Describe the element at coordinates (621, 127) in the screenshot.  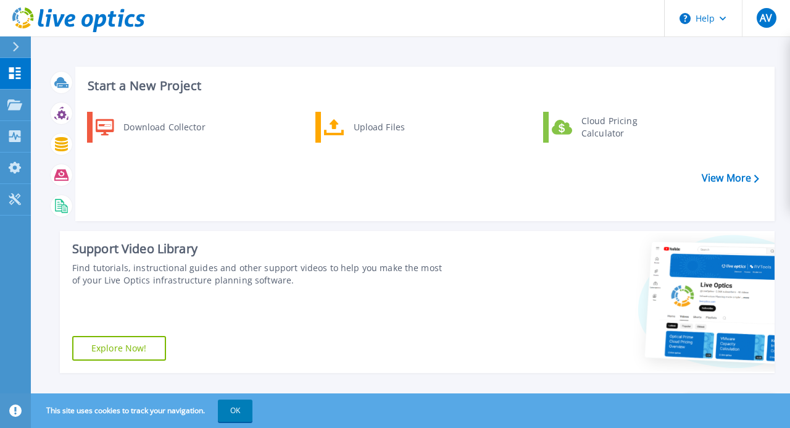
I see `div: Cloud Pricing Calculator` at that location.